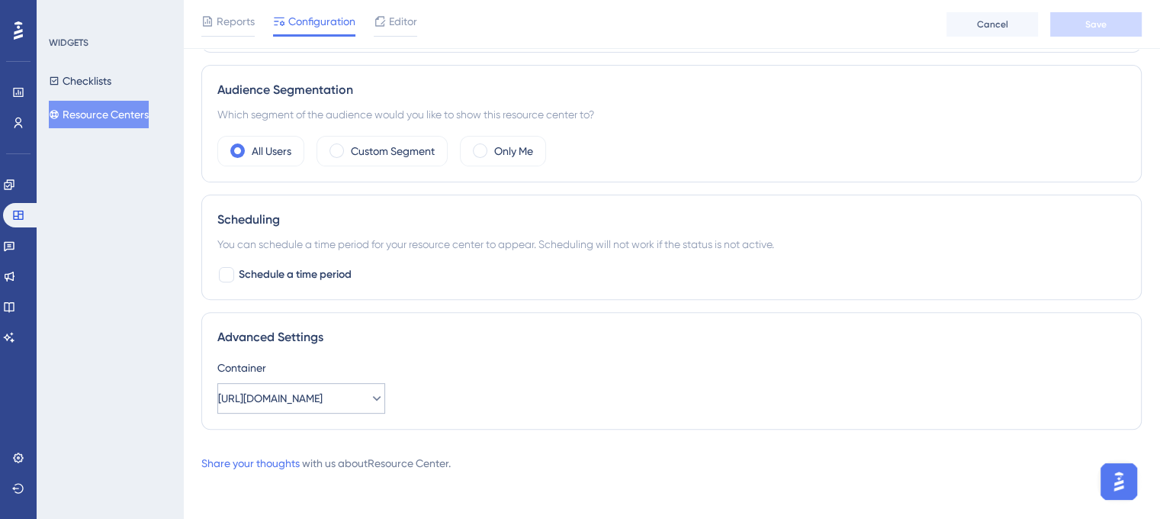  I want to click on div: Audience Segmentation, so click(671, 90).